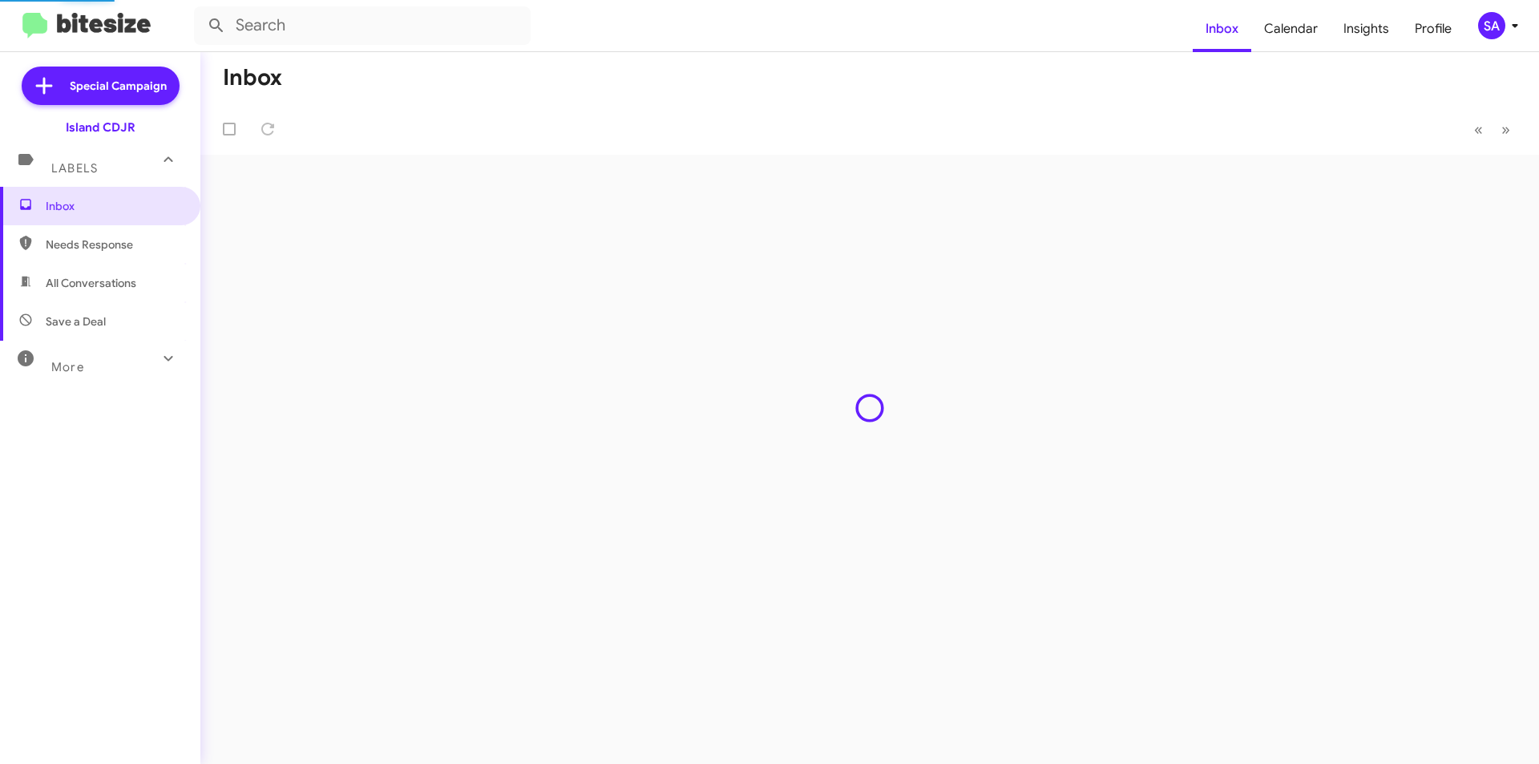 The image size is (1539, 764). Describe the element at coordinates (1493, 26) in the screenshot. I see `button: SA` at that location.